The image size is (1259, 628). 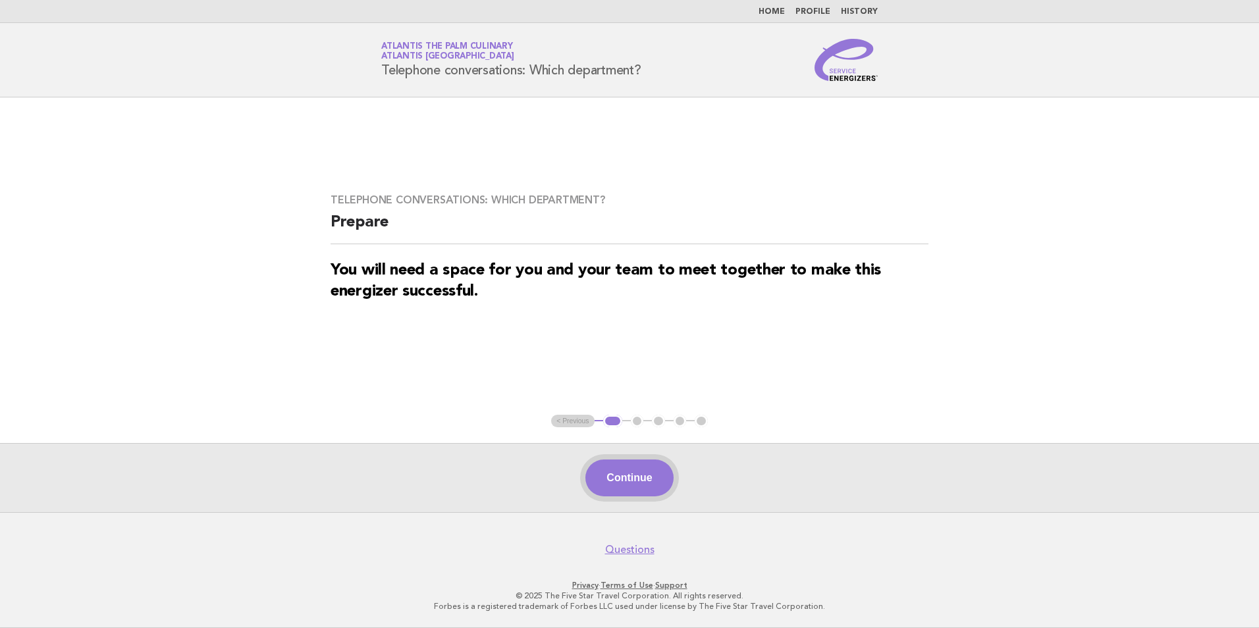 I want to click on h3: Telephone conversations: Which department?, so click(x=630, y=200).